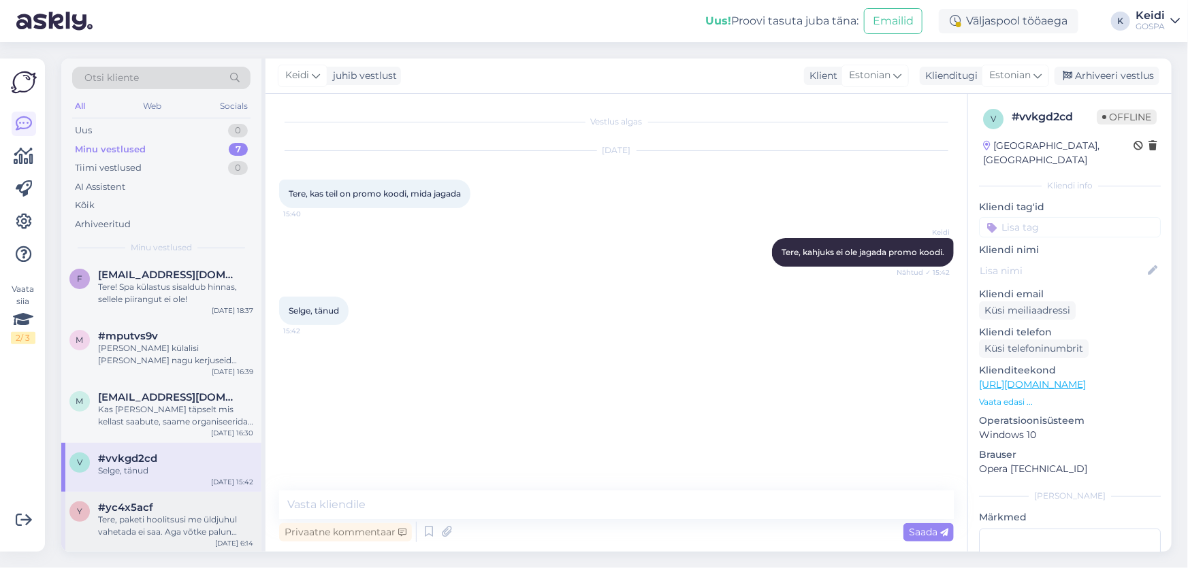 This screenshot has width=1188, height=568. Describe the element at coordinates (127, 459) in the screenshot. I see `span: #vvkgd2cd` at that location.